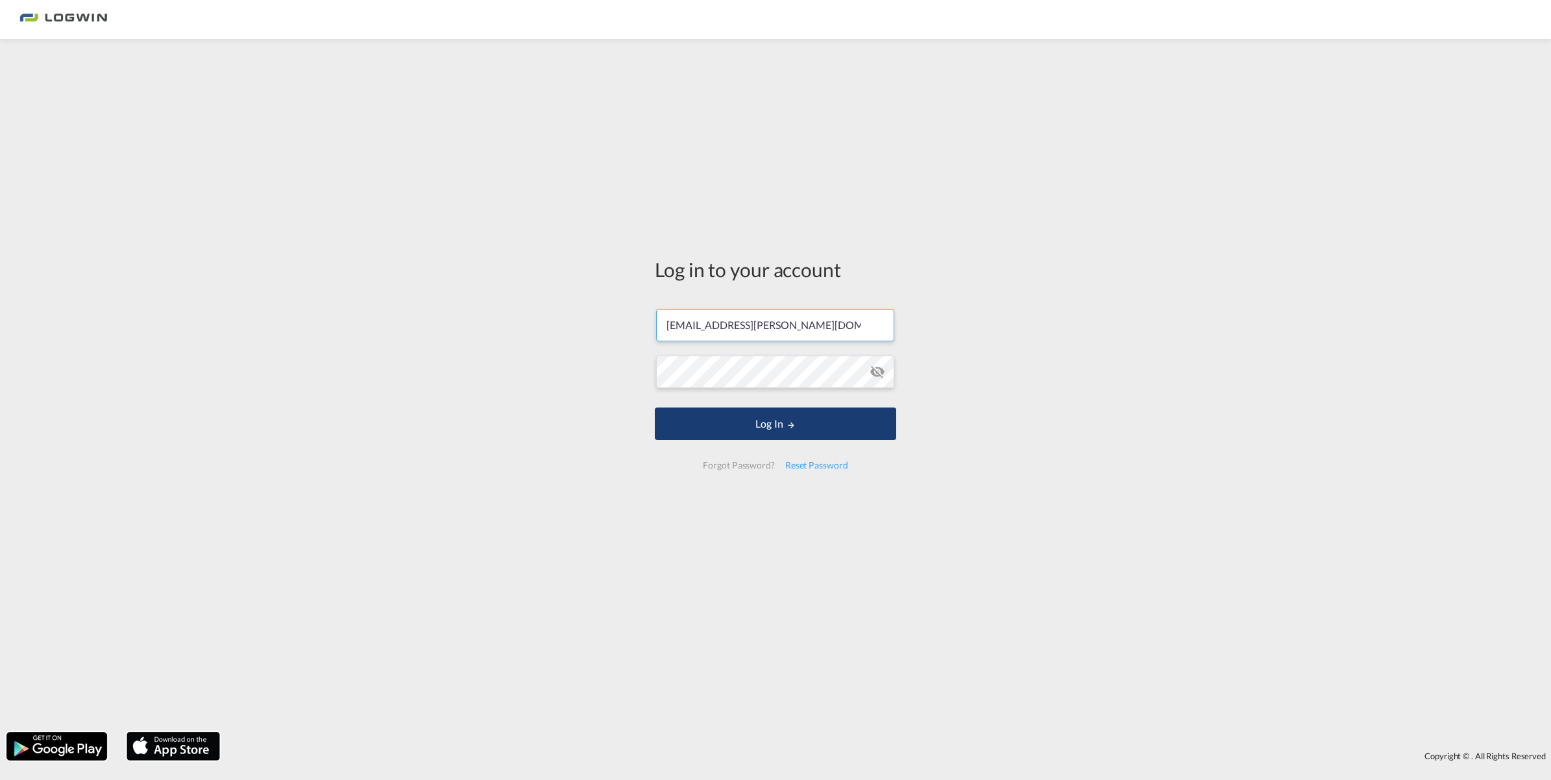 The height and width of the screenshot is (780, 1551). I want to click on div: Log in to your account, so click(775, 269).